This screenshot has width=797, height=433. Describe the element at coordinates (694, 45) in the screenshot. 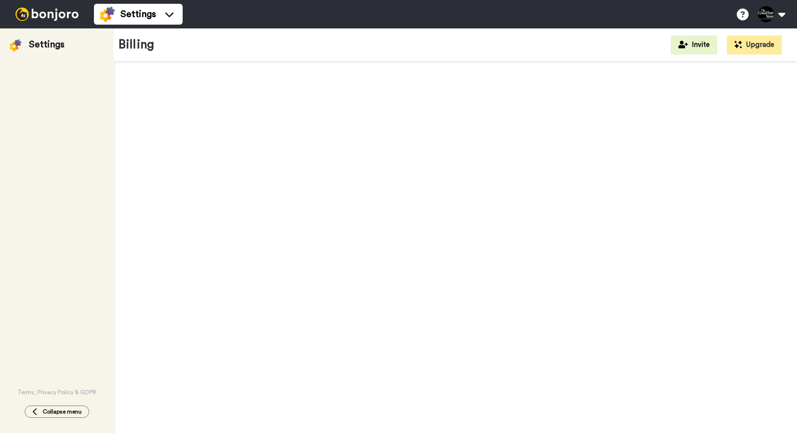

I see `a: Invite` at that location.